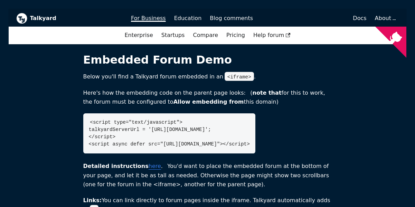 This screenshot has height=207, width=415. Describe the element at coordinates (208, 77) in the screenshot. I see `p: Below you'll find a Talkyard forum embedded in an .` at that location.